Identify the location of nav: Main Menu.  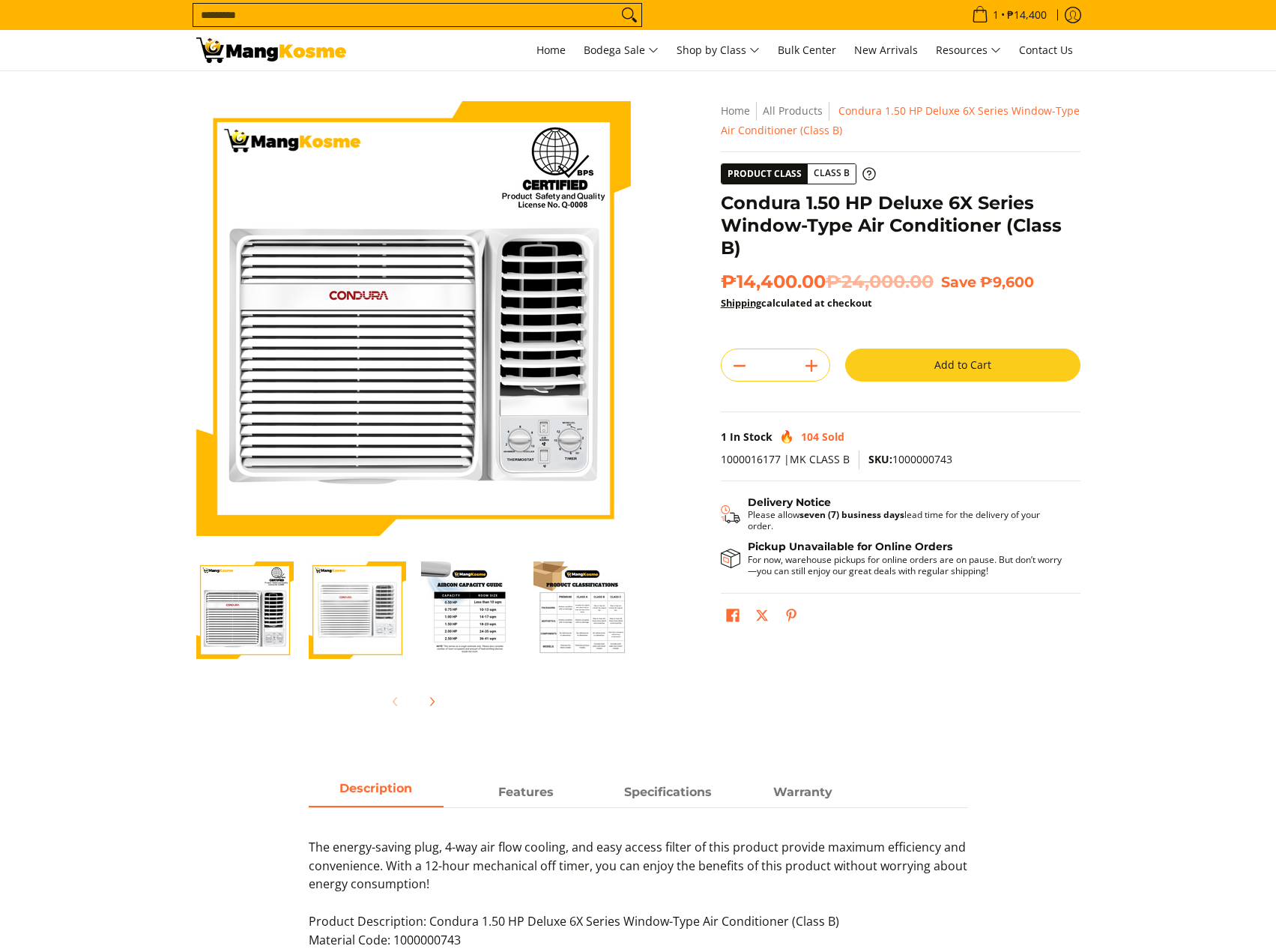
(721, 50).